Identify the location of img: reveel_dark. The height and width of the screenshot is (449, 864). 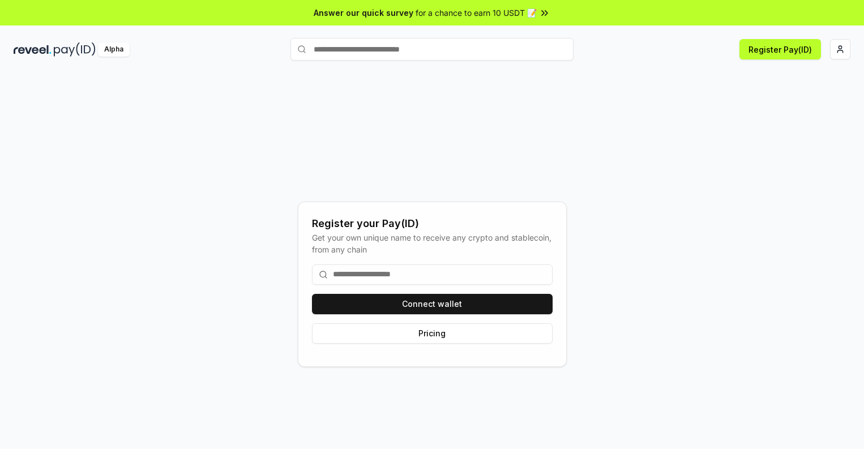
(32, 49).